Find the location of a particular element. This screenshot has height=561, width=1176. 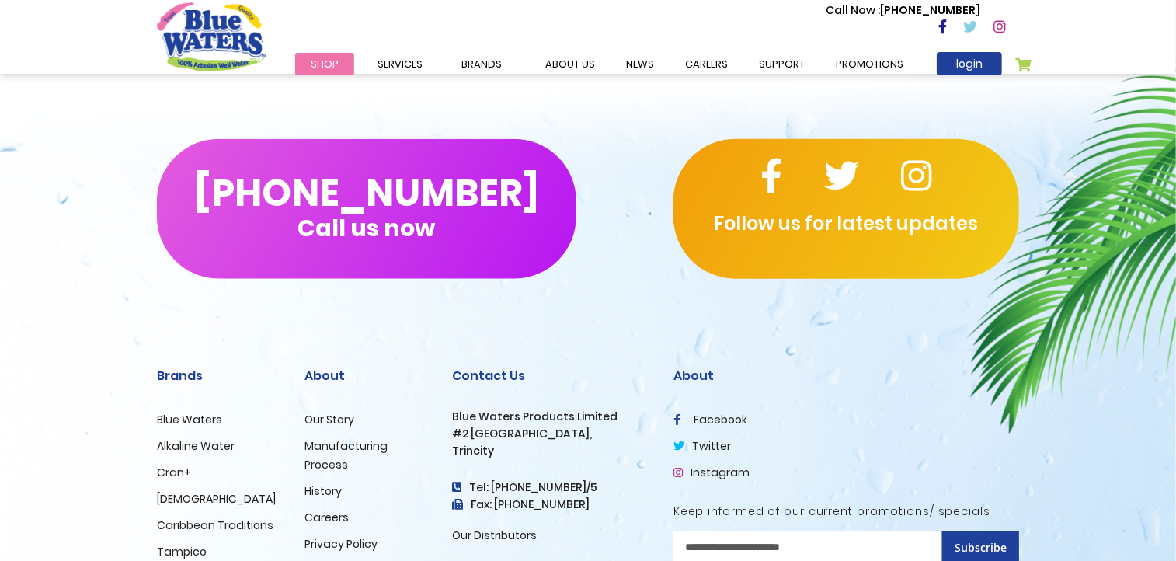

a: Cran+ is located at coordinates (174, 472).